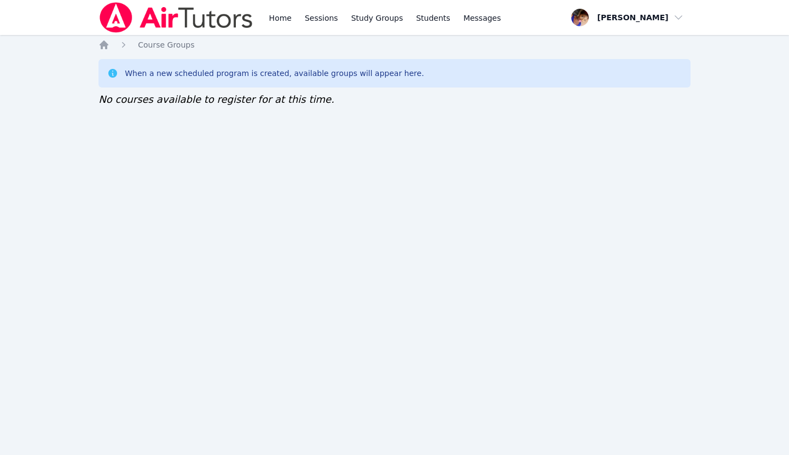 Image resolution: width=789 pixels, height=455 pixels. What do you see at coordinates (166, 45) in the screenshot?
I see `span: Course Groups` at bounding box center [166, 45].